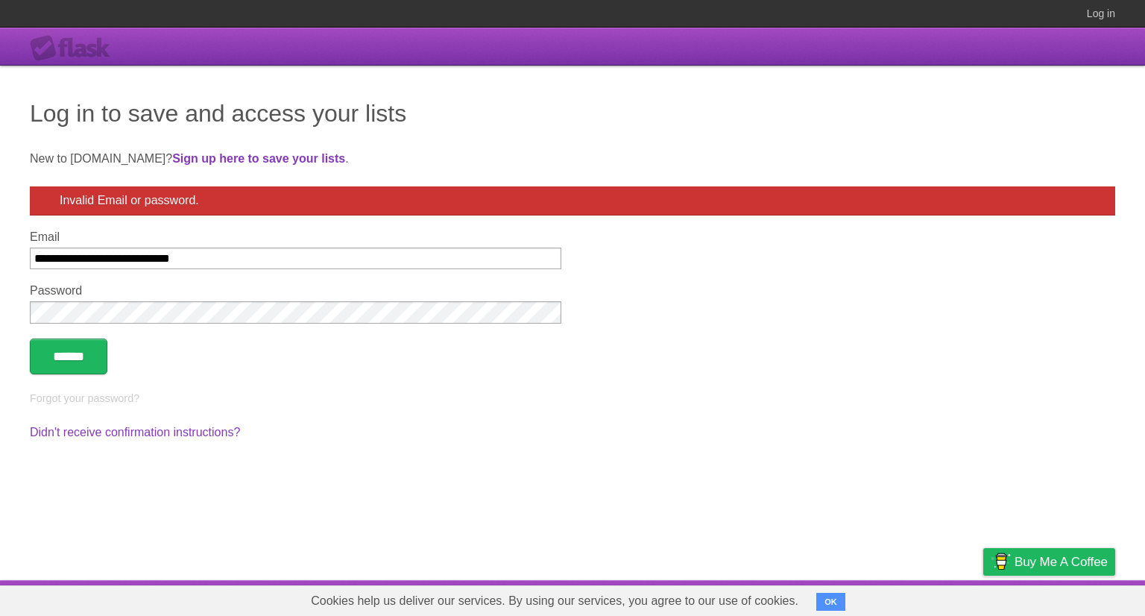 The height and width of the screenshot is (616, 1145). I want to click on a: Buy me a coffee, so click(1049, 561).